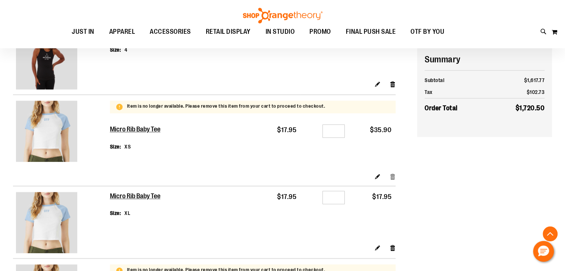 The height and width of the screenshot is (271, 565). Describe the element at coordinates (535, 80) in the screenshot. I see `span: $1,617.77` at that location.